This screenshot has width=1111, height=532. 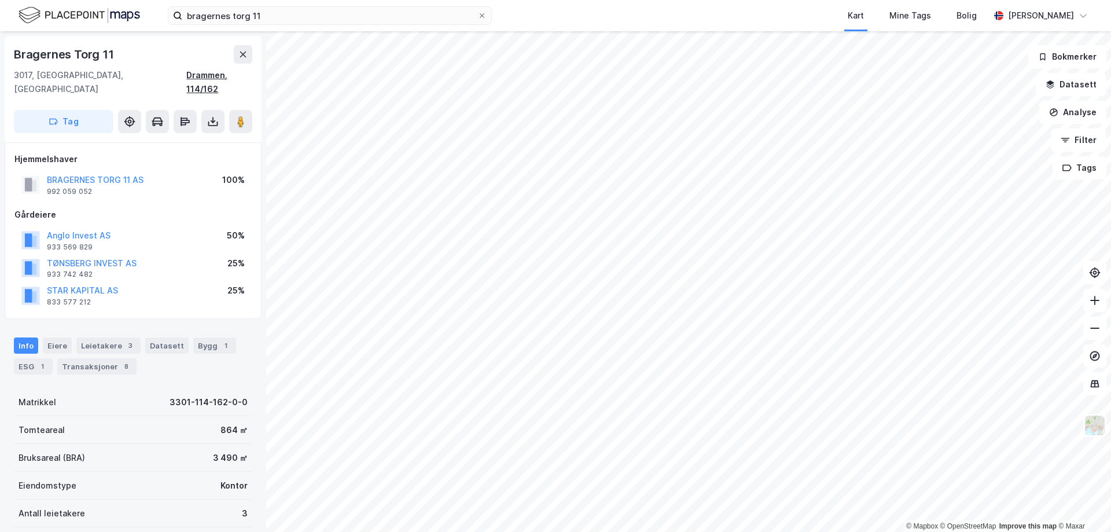 I want to click on button: Datasett, so click(x=1071, y=84).